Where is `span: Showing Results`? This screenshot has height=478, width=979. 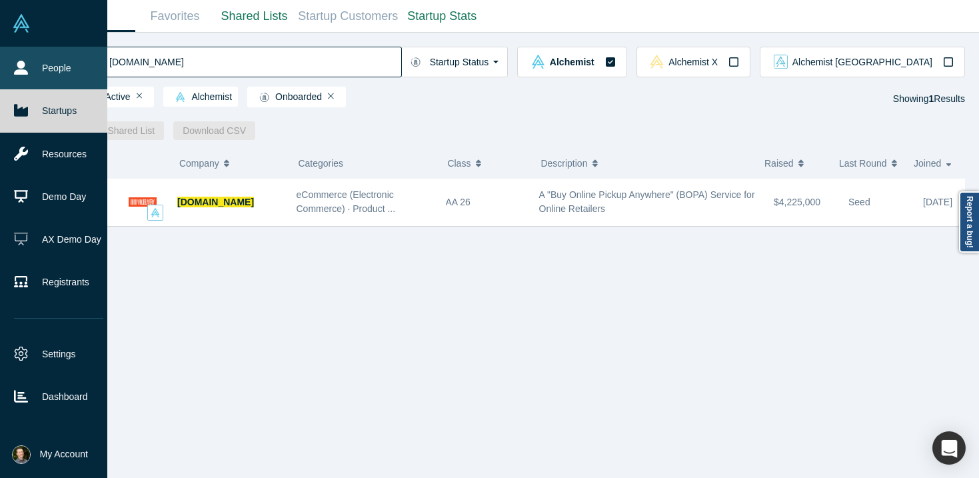
span: Showing Results is located at coordinates (929, 99).